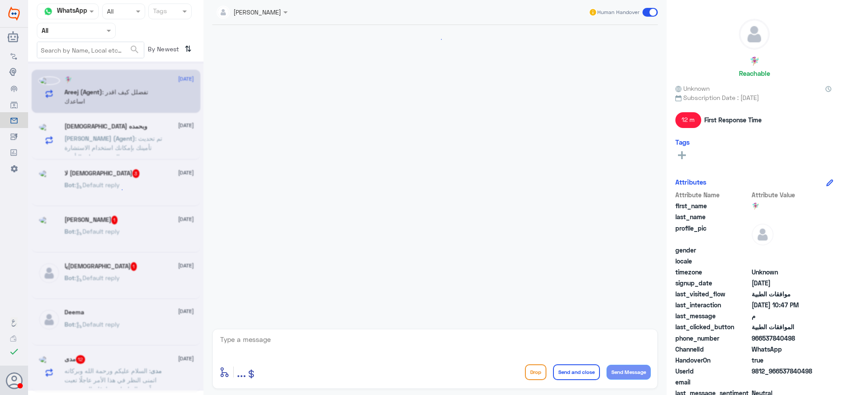  What do you see at coordinates (783, 294) in the screenshot?
I see `span: موافقات الطبية` at bounding box center [783, 294].